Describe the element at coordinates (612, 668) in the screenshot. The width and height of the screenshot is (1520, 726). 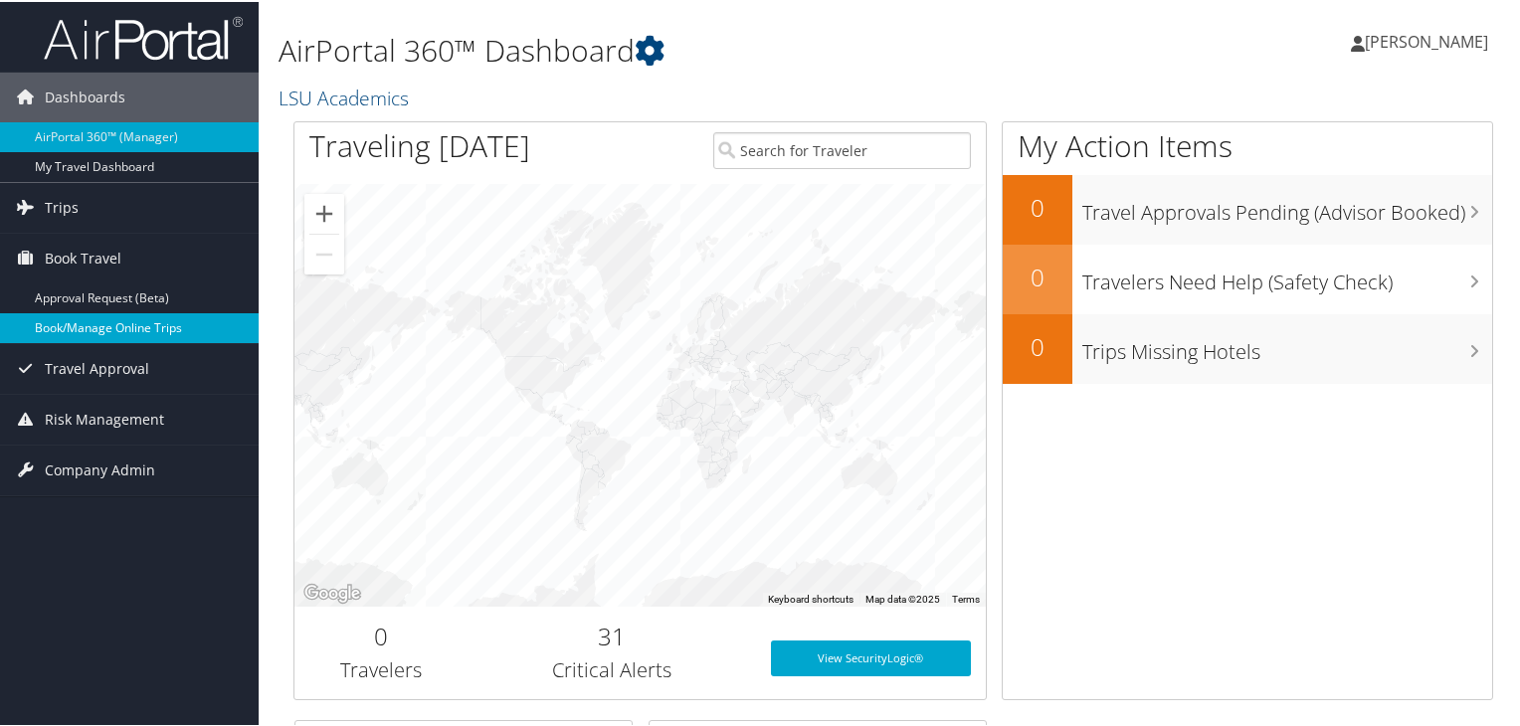
I see `h3: Critical Alerts` at that location.